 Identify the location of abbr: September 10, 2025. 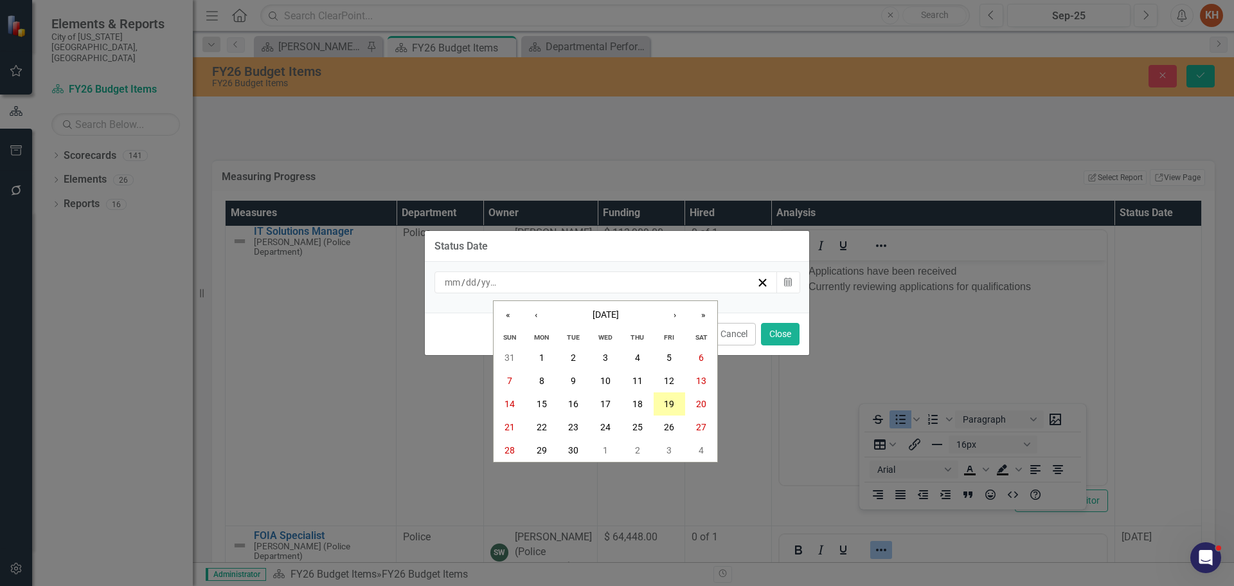
(606, 381).